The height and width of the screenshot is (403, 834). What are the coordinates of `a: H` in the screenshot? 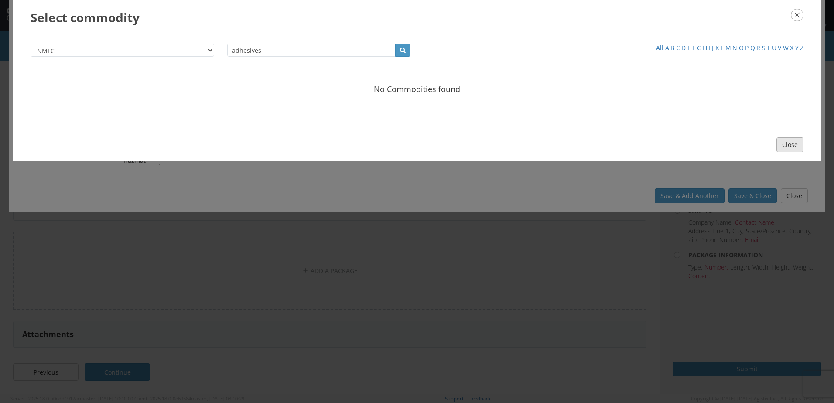 It's located at (705, 48).